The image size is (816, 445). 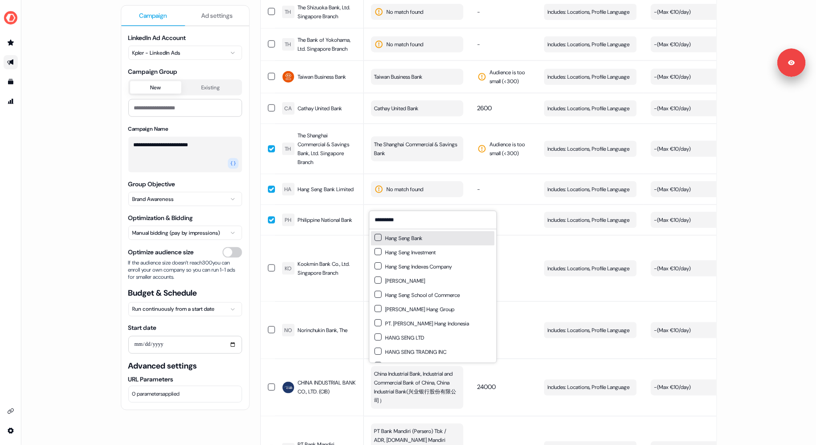 I want to click on span: Optimize audience size, so click(x=161, y=252).